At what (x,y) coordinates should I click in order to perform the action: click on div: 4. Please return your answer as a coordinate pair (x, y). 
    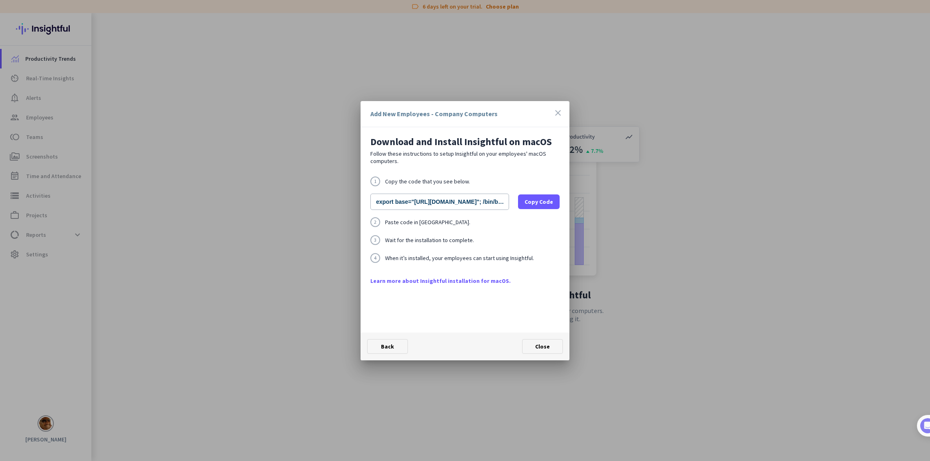
    Looking at the image, I should click on (375, 258).